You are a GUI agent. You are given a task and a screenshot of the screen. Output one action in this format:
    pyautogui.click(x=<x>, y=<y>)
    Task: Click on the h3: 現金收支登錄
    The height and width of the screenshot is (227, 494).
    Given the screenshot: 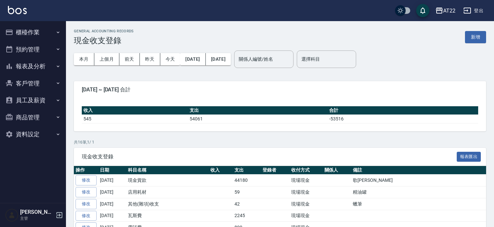 What is the action you would take?
    pyautogui.click(x=104, y=41)
    